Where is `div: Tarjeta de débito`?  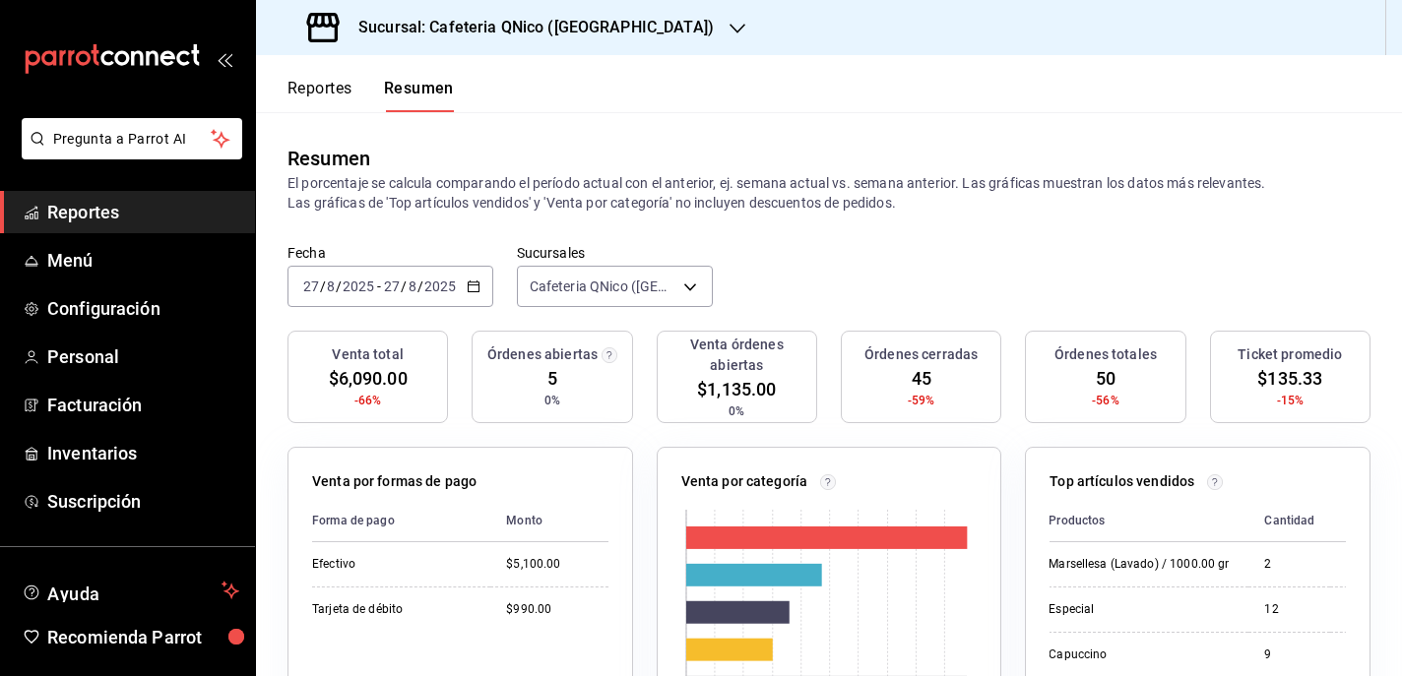
div: Tarjeta de débito is located at coordinates (393, 609).